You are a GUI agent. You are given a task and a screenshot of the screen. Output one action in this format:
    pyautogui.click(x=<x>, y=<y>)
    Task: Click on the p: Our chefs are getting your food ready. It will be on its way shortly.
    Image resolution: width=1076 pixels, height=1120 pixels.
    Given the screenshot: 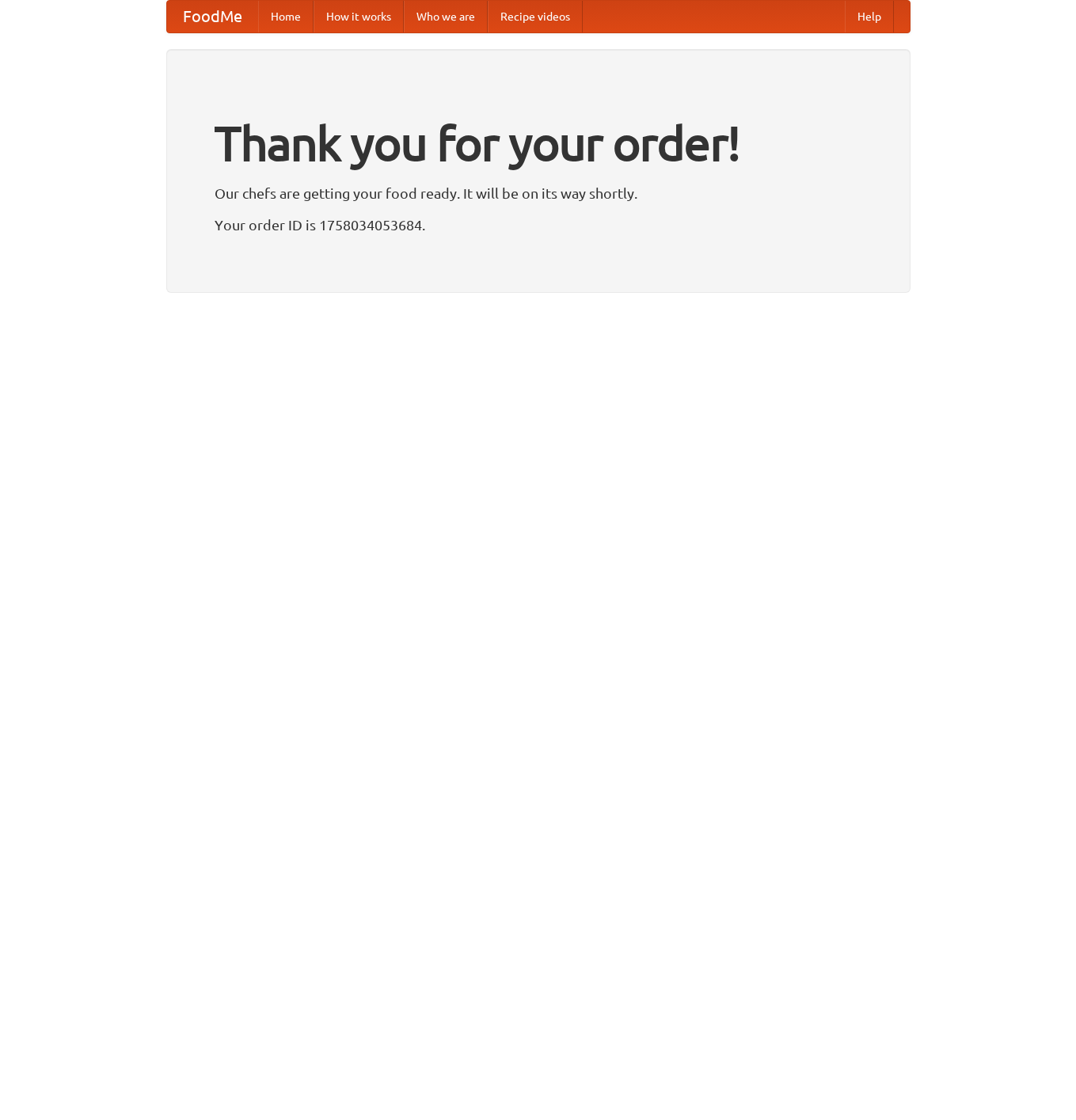 What is the action you would take?
    pyautogui.click(x=538, y=193)
    